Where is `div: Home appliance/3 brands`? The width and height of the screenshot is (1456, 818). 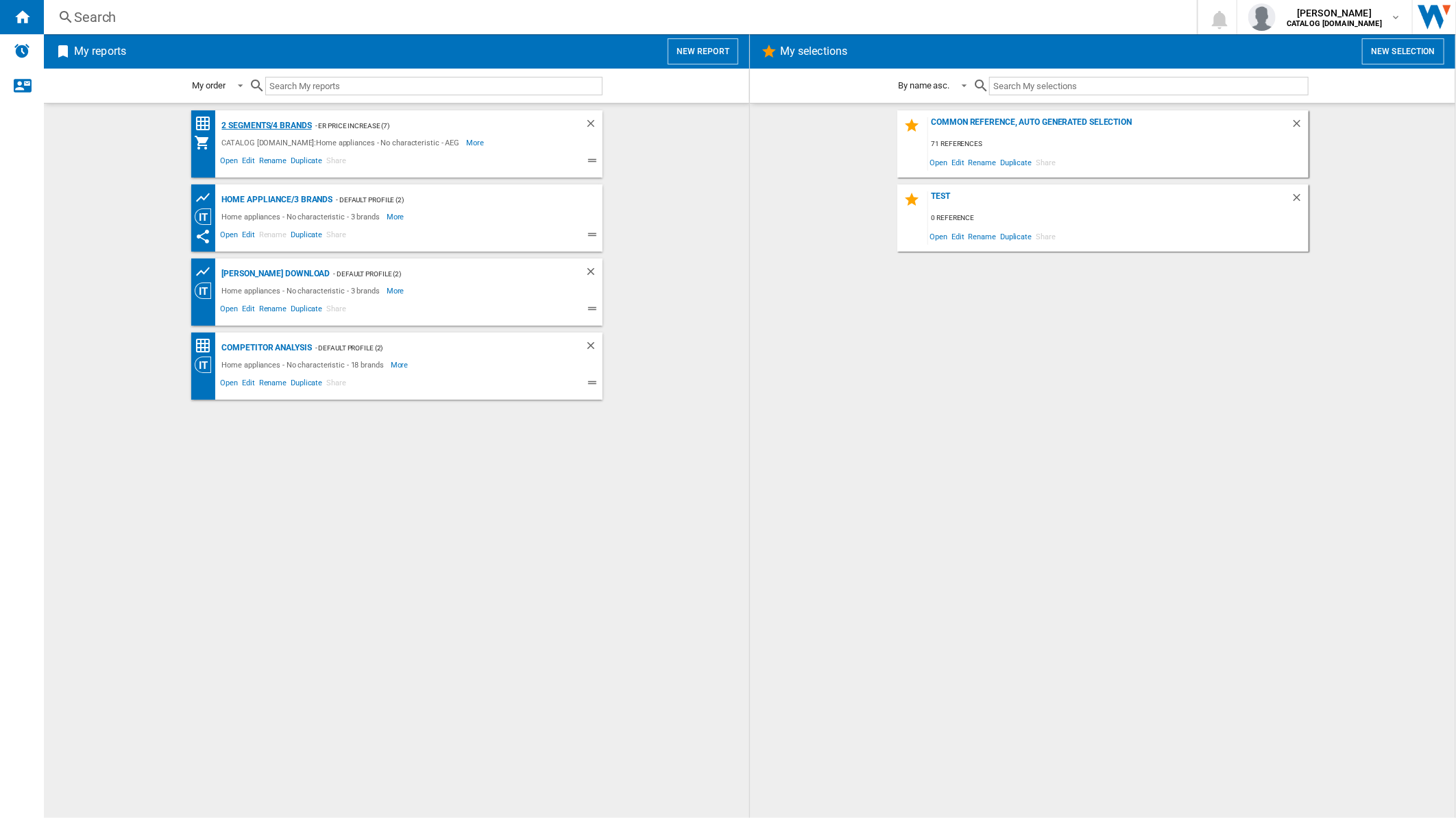 div: Home appliance/3 brands is located at coordinates (275, 199).